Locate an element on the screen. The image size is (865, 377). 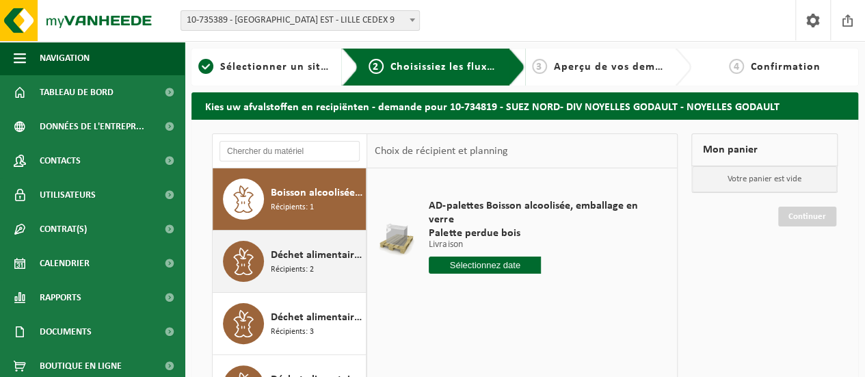
span: Déchet alimentaire, cat 3, contenant des produits d'origine animale, emballage synthétique is located at coordinates (317, 255).